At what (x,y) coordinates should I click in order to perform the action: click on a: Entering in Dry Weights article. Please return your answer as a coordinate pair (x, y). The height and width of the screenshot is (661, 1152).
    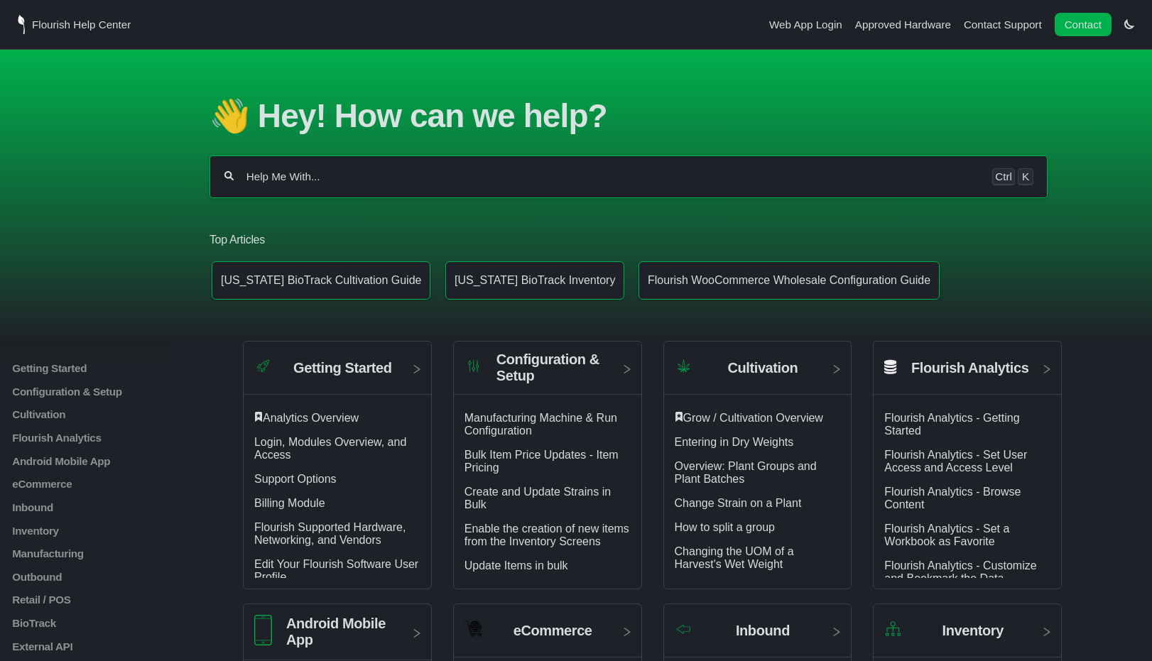
    Looking at the image, I should click on (734, 442).